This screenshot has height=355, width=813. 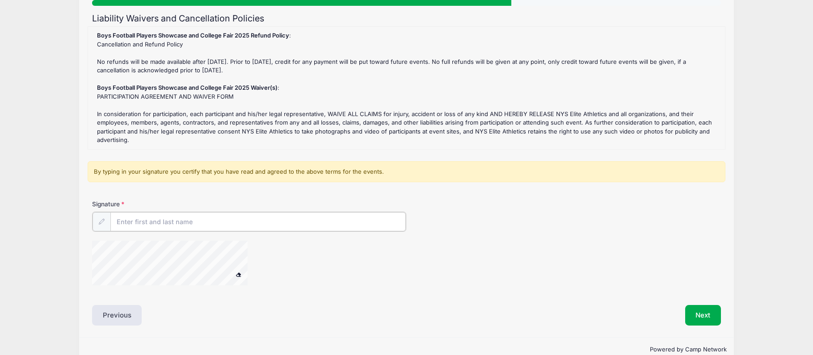 What do you see at coordinates (171, 204) in the screenshot?
I see `label: Signature` at bounding box center [171, 204].